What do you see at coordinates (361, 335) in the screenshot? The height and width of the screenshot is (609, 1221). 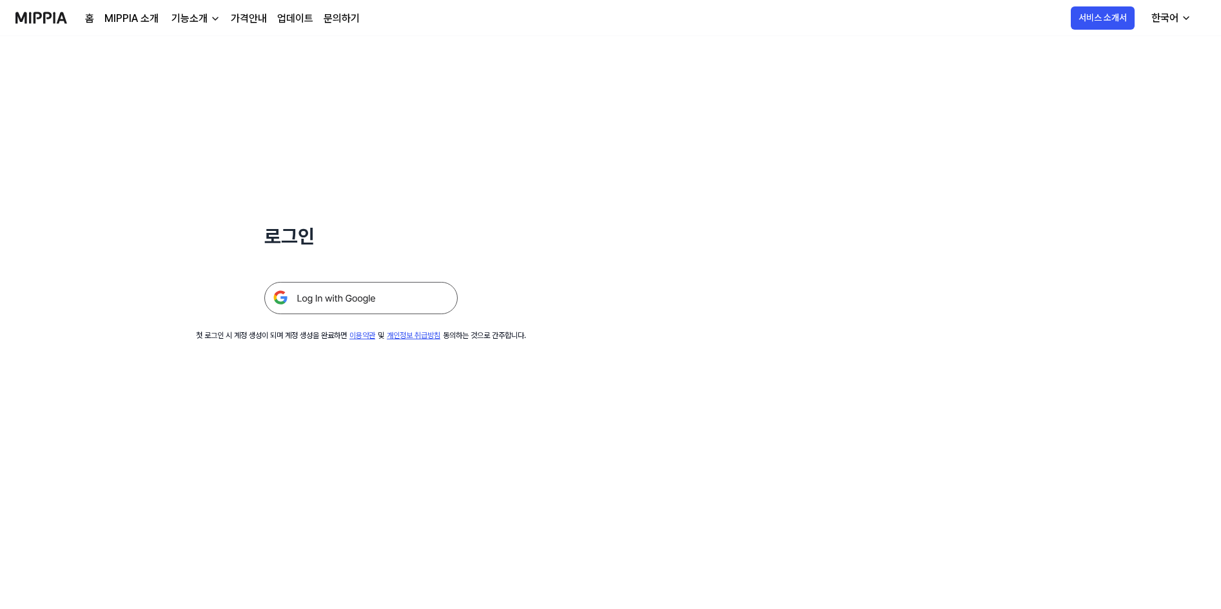 I see `div: 첫 로그인 시 계정 생성이 되며 계정 생성을 완료하면 및 동의하는 것으로 간주합니다.` at bounding box center [361, 335].